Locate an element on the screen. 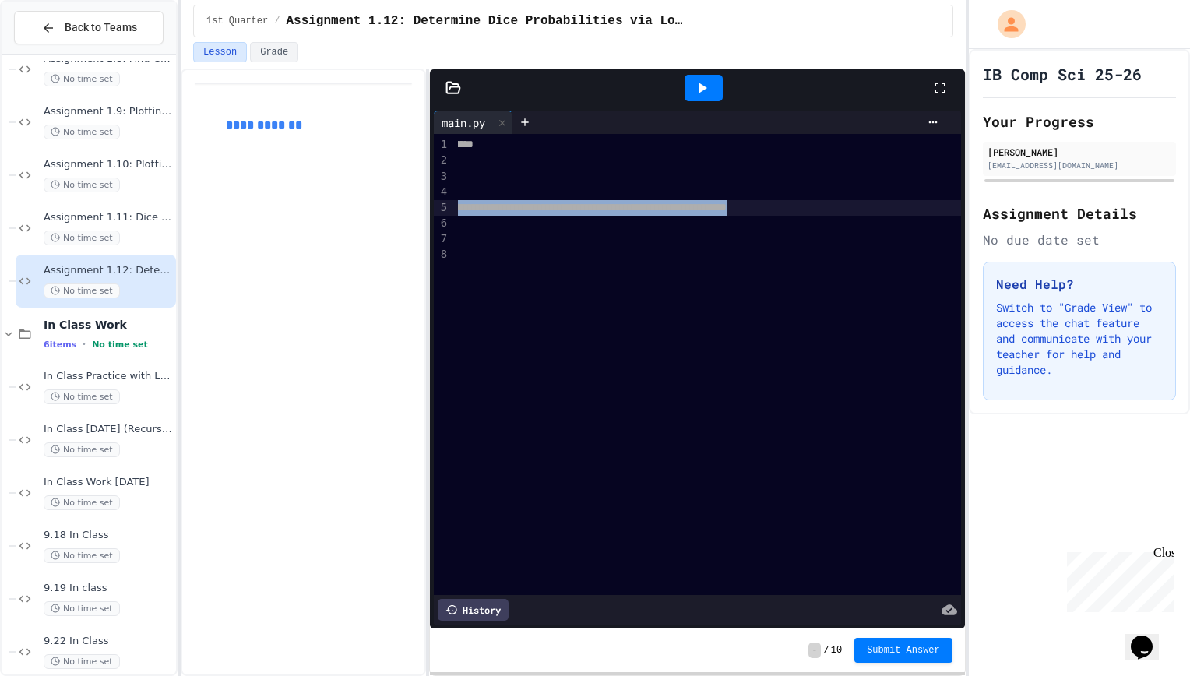  button: Back to Teams is located at coordinates (89, 27).